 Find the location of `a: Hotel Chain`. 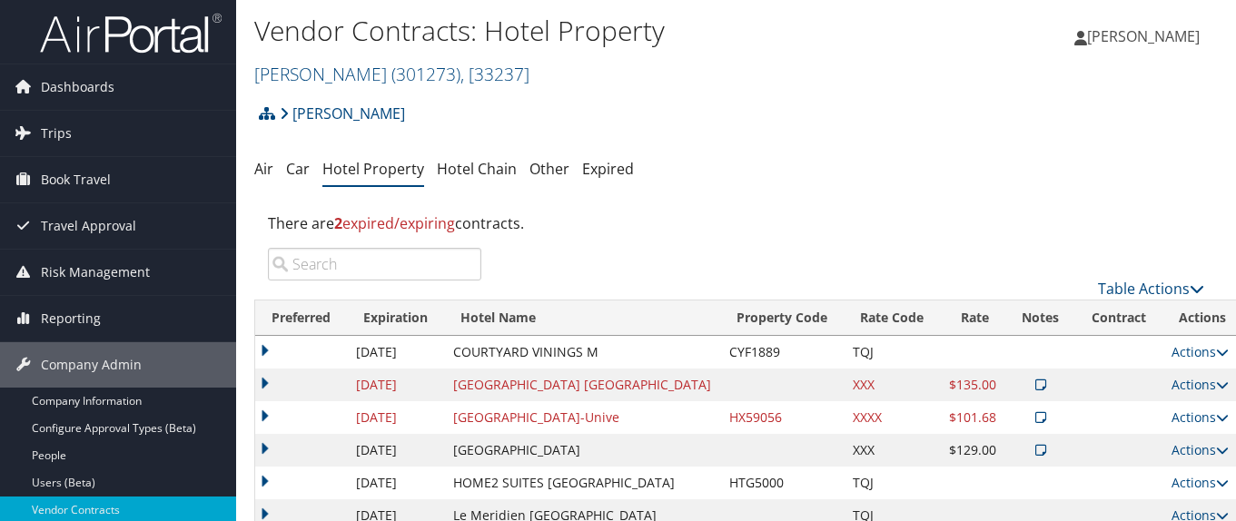

a: Hotel Chain is located at coordinates (477, 169).